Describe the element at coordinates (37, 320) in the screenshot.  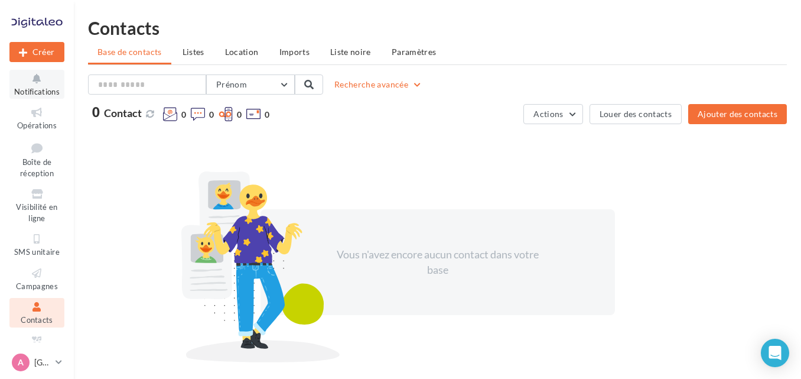
I see `span: Contacts` at that location.